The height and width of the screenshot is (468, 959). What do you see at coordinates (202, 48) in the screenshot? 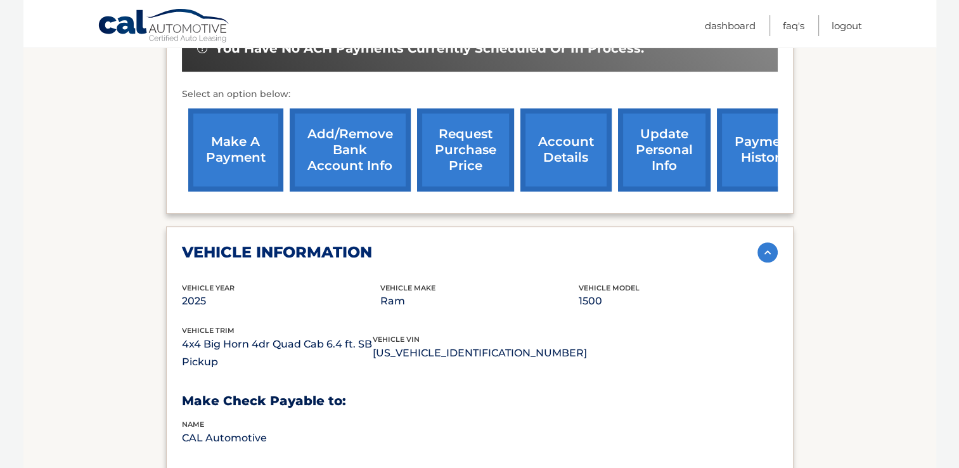
I see `img: alert-white.svg` at bounding box center [202, 48].